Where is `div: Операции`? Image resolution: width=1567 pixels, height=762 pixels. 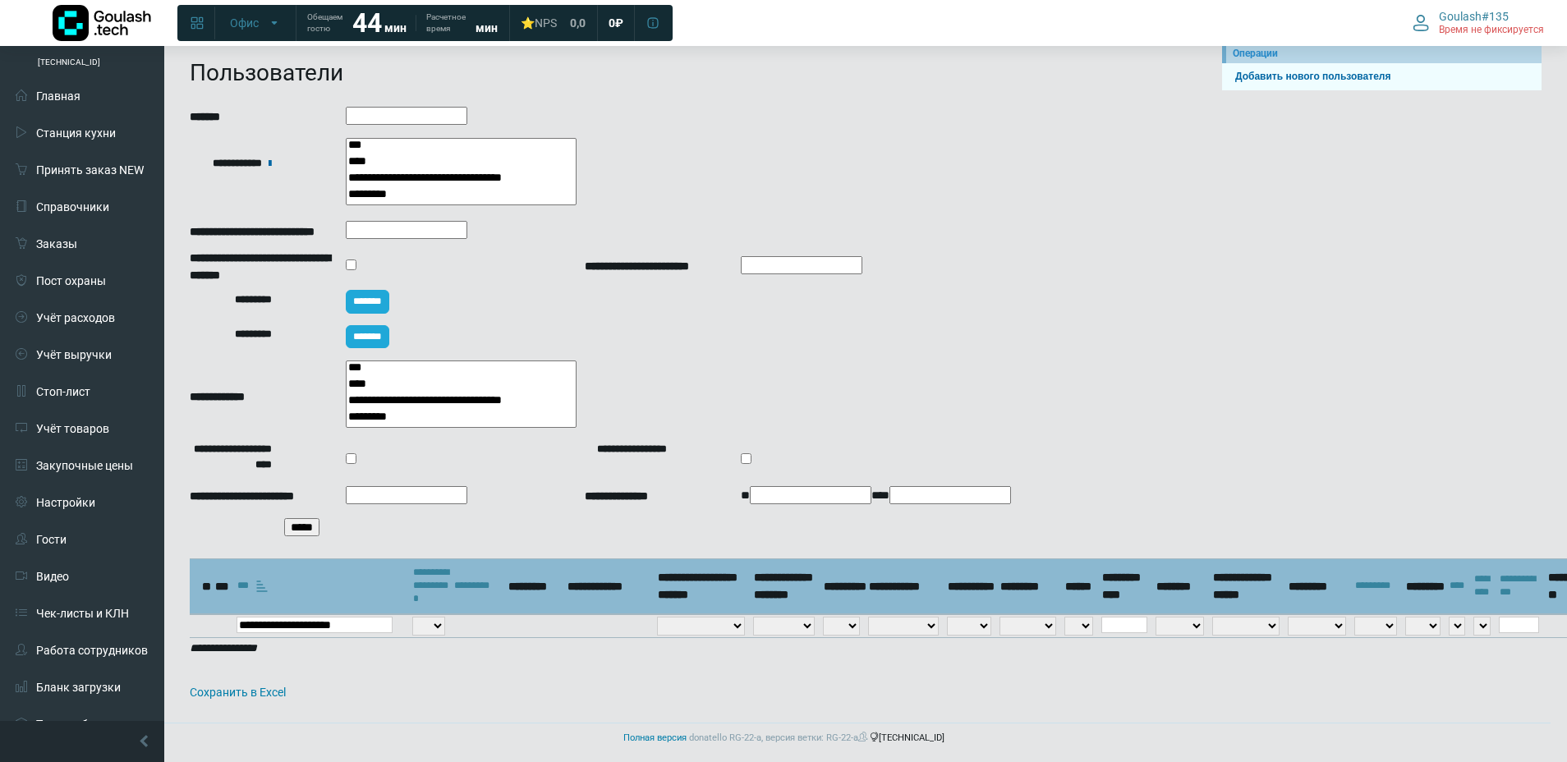 div: Операции is located at coordinates (1384, 53).